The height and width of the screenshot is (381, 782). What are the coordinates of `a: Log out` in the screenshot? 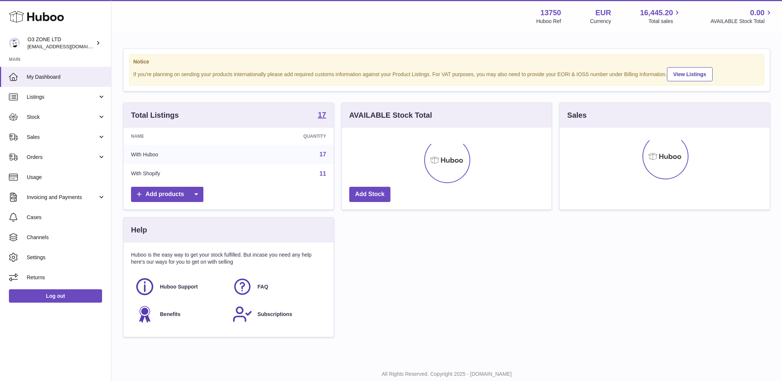 It's located at (55, 296).